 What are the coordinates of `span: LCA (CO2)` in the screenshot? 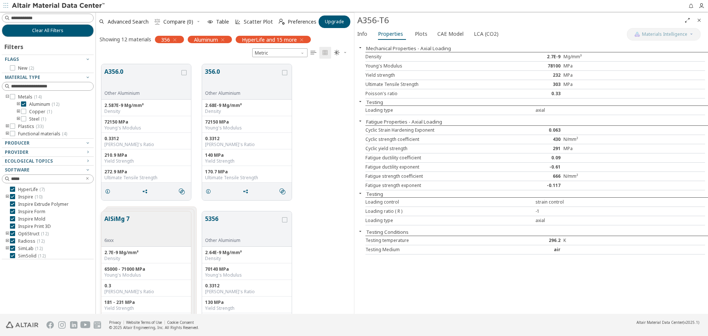 It's located at (486, 34).